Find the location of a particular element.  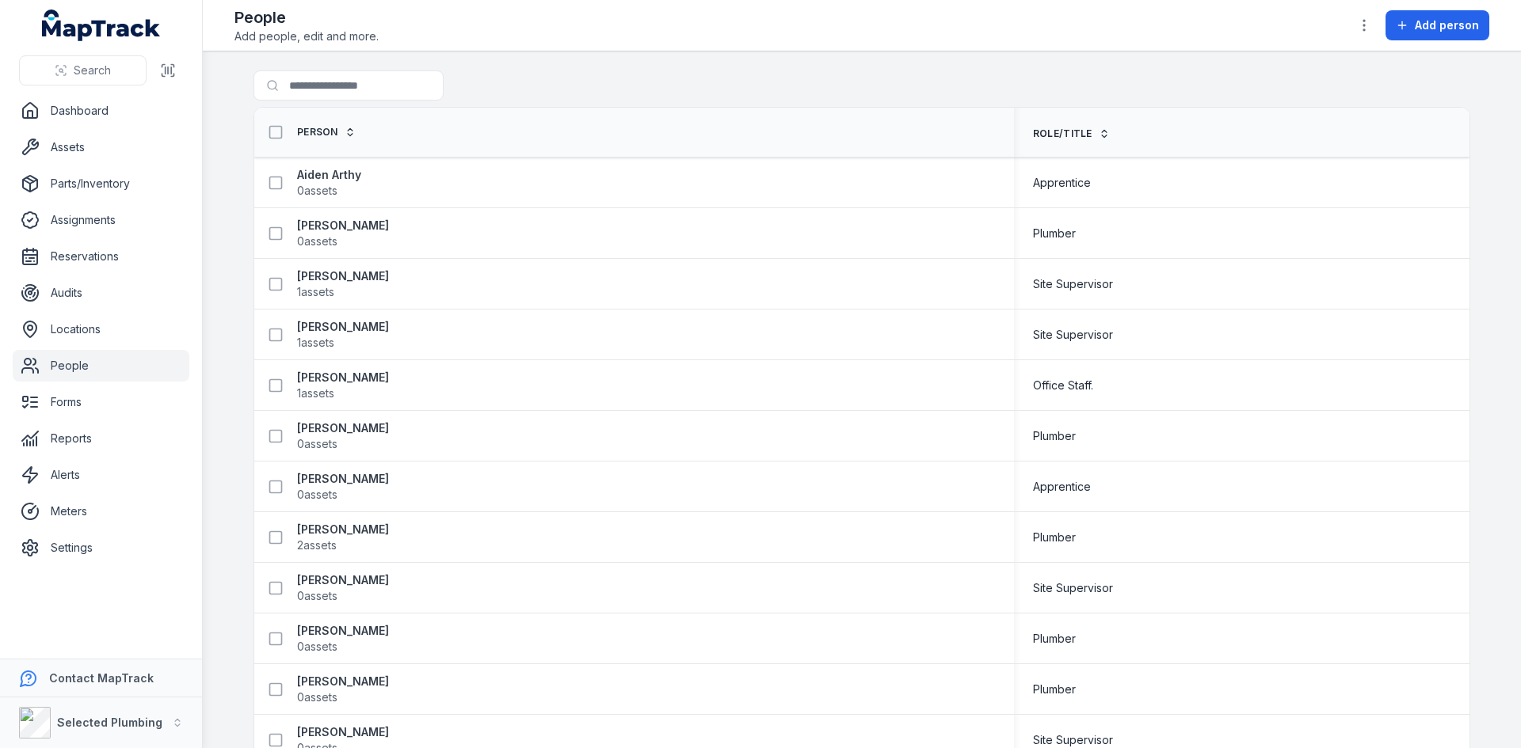

a: Audits is located at coordinates (101, 293).